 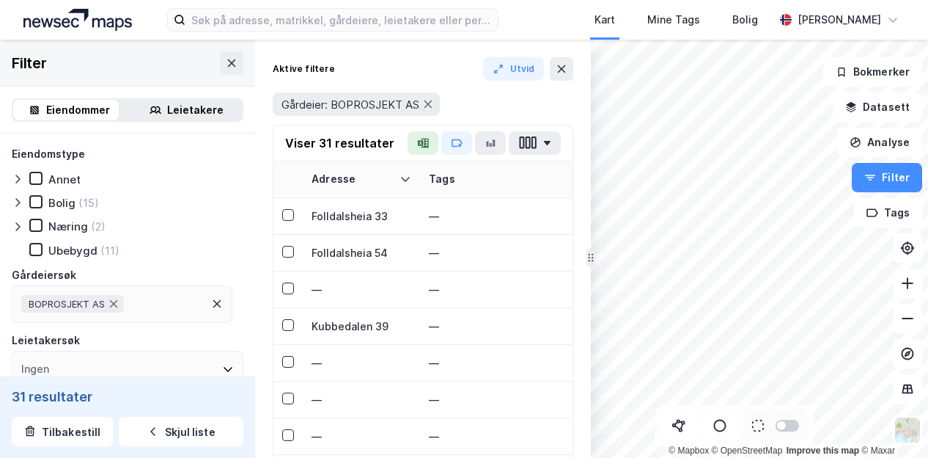 What do you see at coordinates (747, 450) in the screenshot?
I see `a: OpenStreetMap` at bounding box center [747, 450].